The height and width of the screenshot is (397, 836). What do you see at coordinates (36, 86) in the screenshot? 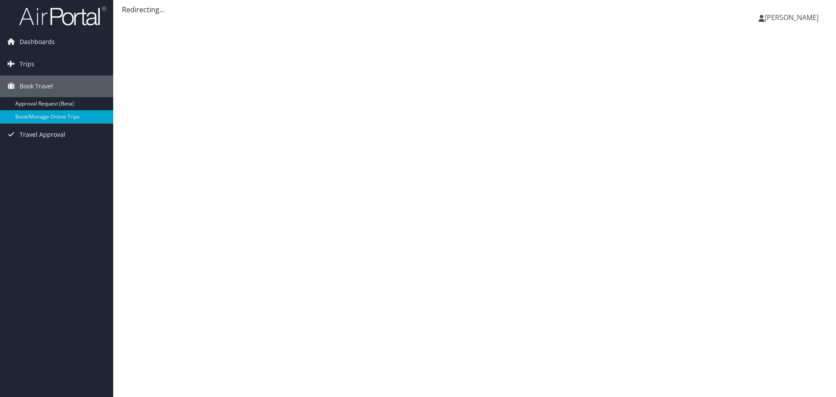
I see `span: Book Travel` at bounding box center [36, 86].